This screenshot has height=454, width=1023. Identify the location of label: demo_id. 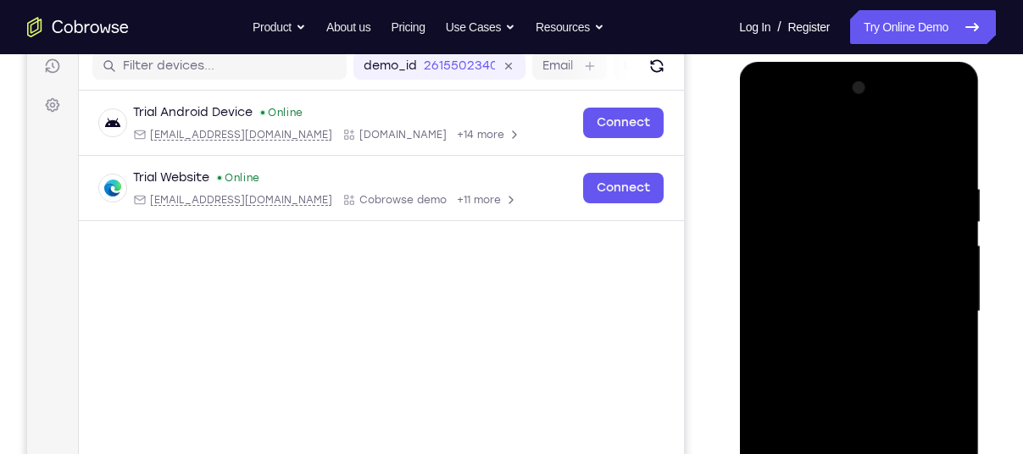
(363, 64).